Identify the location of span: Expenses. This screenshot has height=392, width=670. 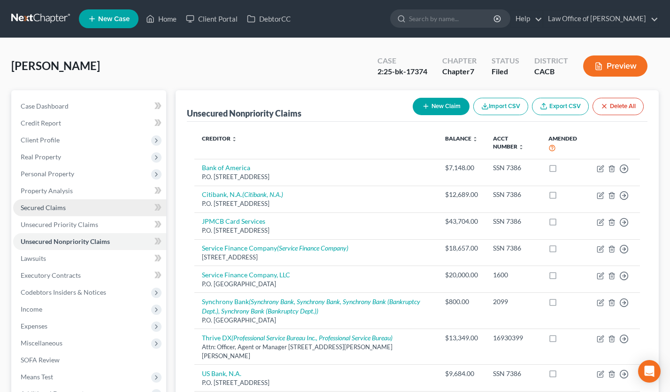
(34, 325).